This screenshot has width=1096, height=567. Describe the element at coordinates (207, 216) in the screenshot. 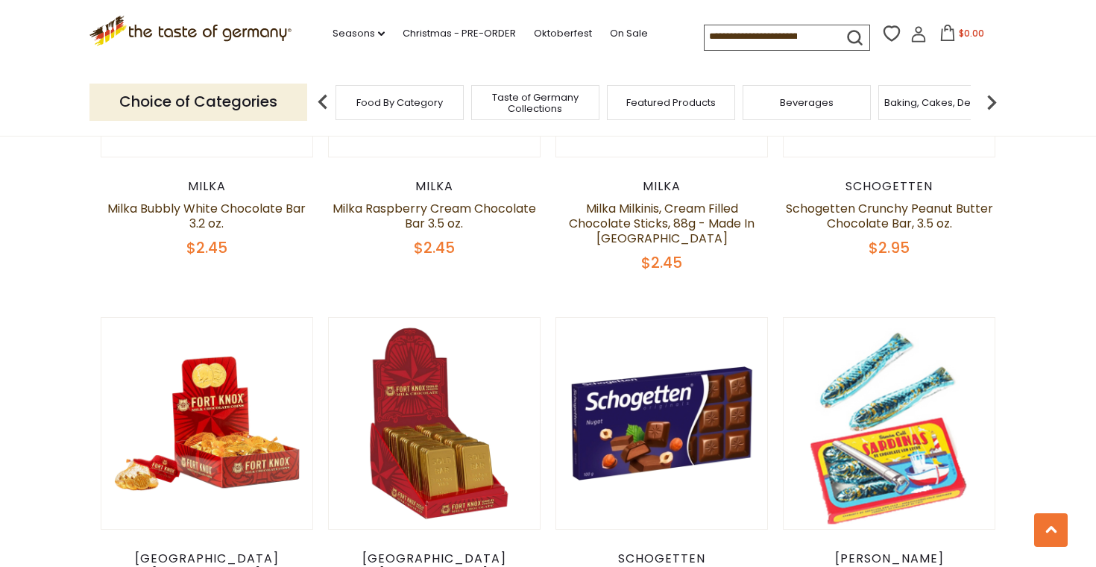

I see `a: Milka Bubbly White Chocolate Bar 3.2 oz.` at that location.